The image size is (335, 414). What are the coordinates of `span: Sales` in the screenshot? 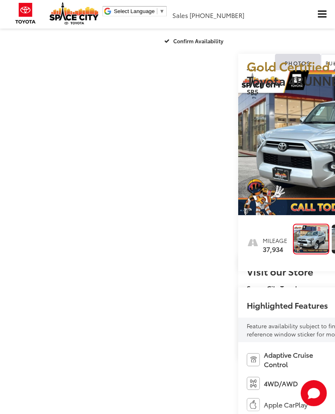 It's located at (180, 15).